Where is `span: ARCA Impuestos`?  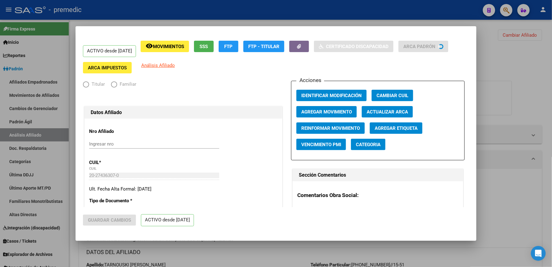 span: ARCA Impuestos is located at coordinates (107, 68).